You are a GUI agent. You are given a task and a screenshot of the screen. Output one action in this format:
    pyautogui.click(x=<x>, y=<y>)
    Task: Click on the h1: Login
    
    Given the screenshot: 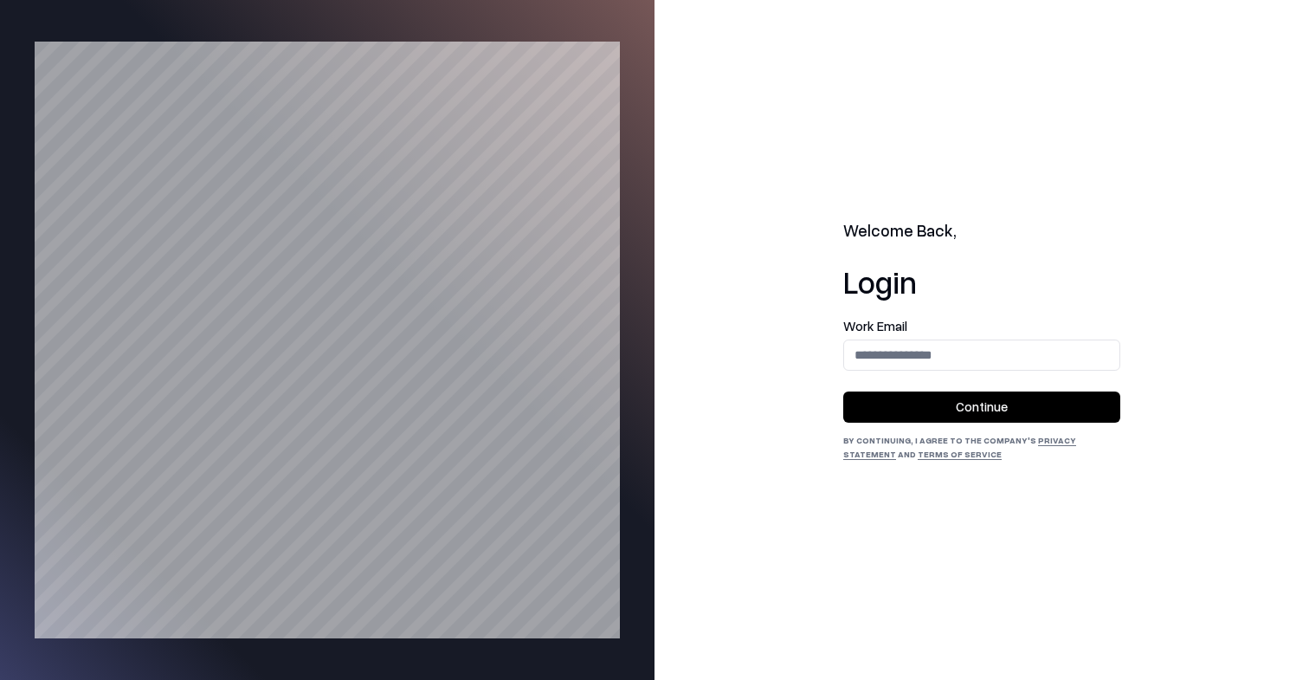 What is the action you would take?
    pyautogui.click(x=982, y=281)
    